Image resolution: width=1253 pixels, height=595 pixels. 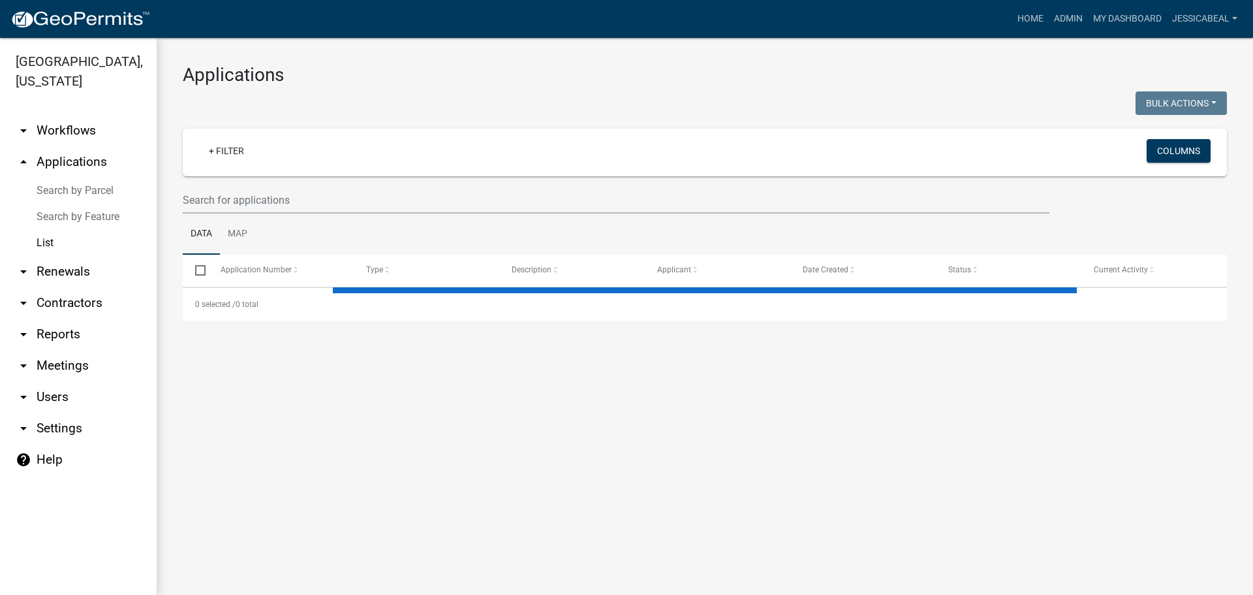 I want to click on datatable-header-cell: Application Number, so click(x=280, y=270).